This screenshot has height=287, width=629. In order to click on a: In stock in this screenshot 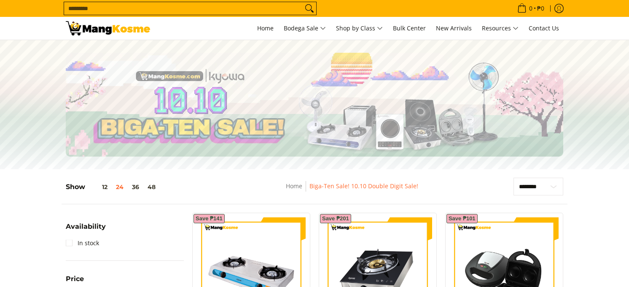, I will do `click(82, 243)`.